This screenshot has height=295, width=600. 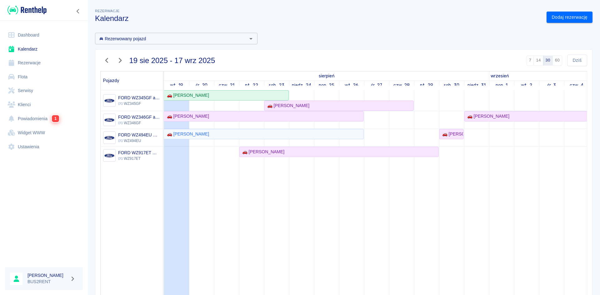 What do you see at coordinates (202, 85) in the screenshot?
I see `a: 20 sierpnia 2025` at bounding box center [202, 85].